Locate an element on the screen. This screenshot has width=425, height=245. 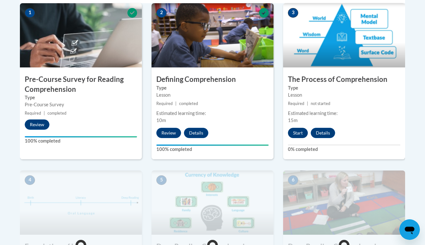
span: 15m is located at coordinates (292, 120).